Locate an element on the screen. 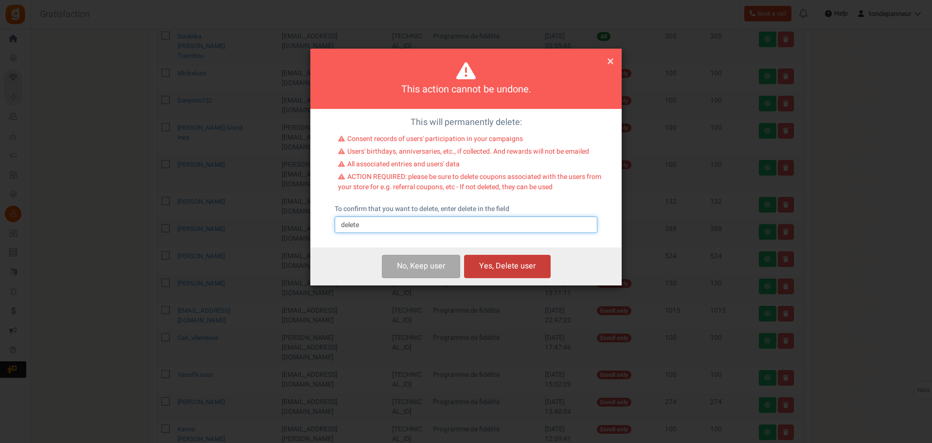 The width and height of the screenshot is (932, 443). li: ACTION REQUIRED: please be sure to delete coupons associated with the users from your store for e... is located at coordinates (469, 183).